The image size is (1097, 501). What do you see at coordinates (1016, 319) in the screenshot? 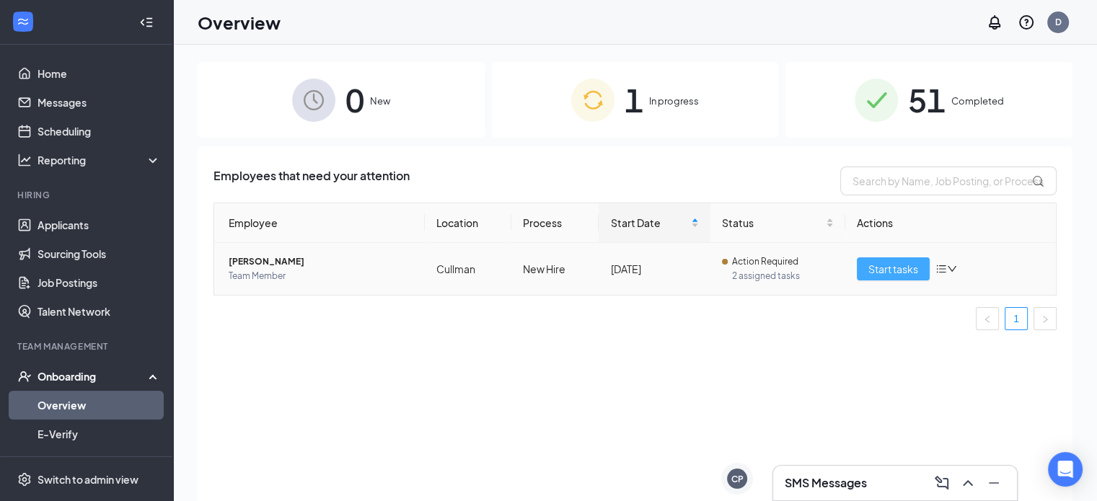
I see `li: 1` at bounding box center [1016, 319].